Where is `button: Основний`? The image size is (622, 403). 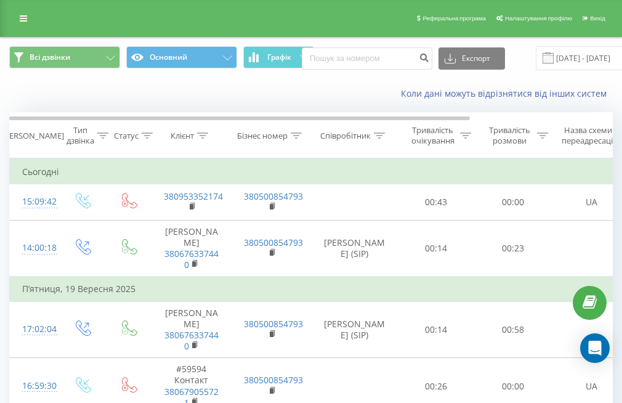 button: Основний is located at coordinates (182, 57).